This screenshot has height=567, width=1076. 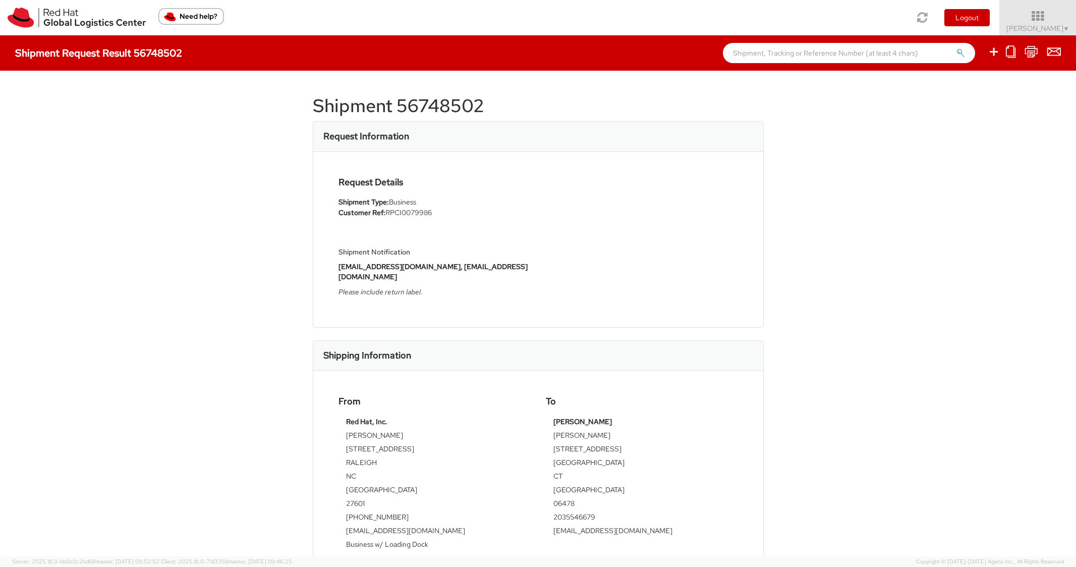 What do you see at coordinates (367, 355) in the screenshot?
I see `h3: Shipping Information` at bounding box center [367, 355].